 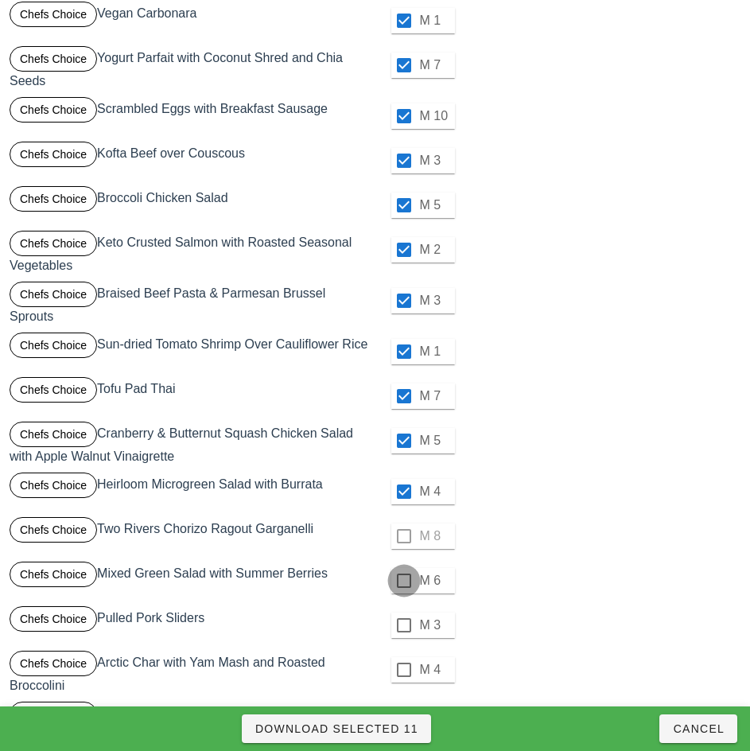 I want to click on label: M 2, so click(x=436, y=250).